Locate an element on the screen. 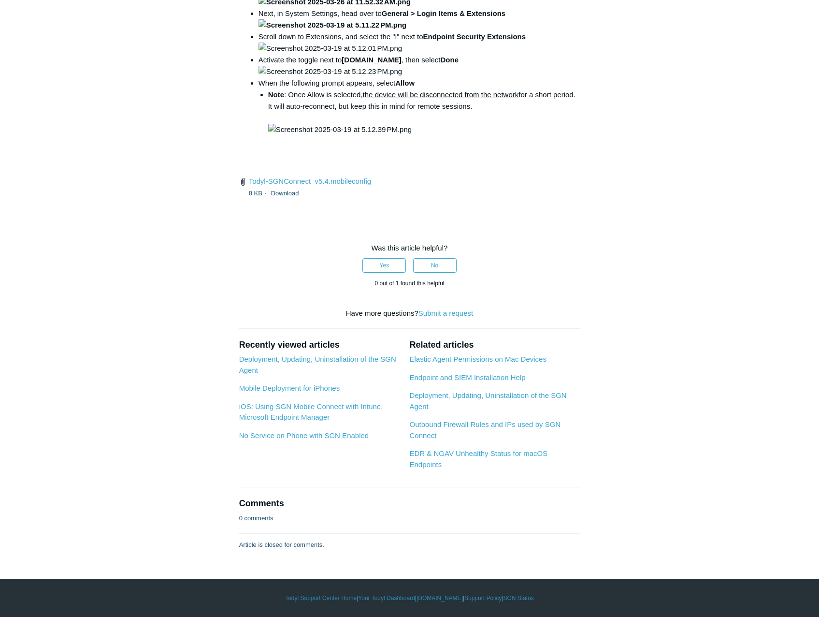 This screenshot has height=617, width=819. h2: Recently viewed articles is located at coordinates (319, 345).